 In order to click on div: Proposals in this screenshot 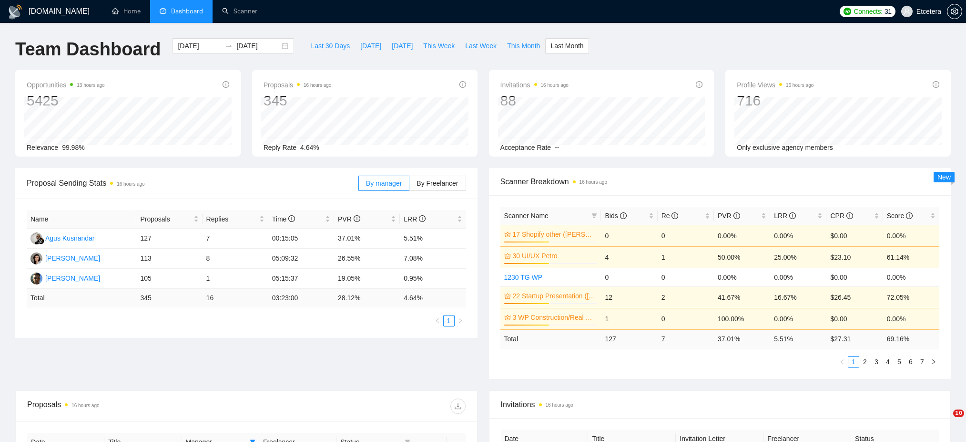, I will do `click(137, 406)`.